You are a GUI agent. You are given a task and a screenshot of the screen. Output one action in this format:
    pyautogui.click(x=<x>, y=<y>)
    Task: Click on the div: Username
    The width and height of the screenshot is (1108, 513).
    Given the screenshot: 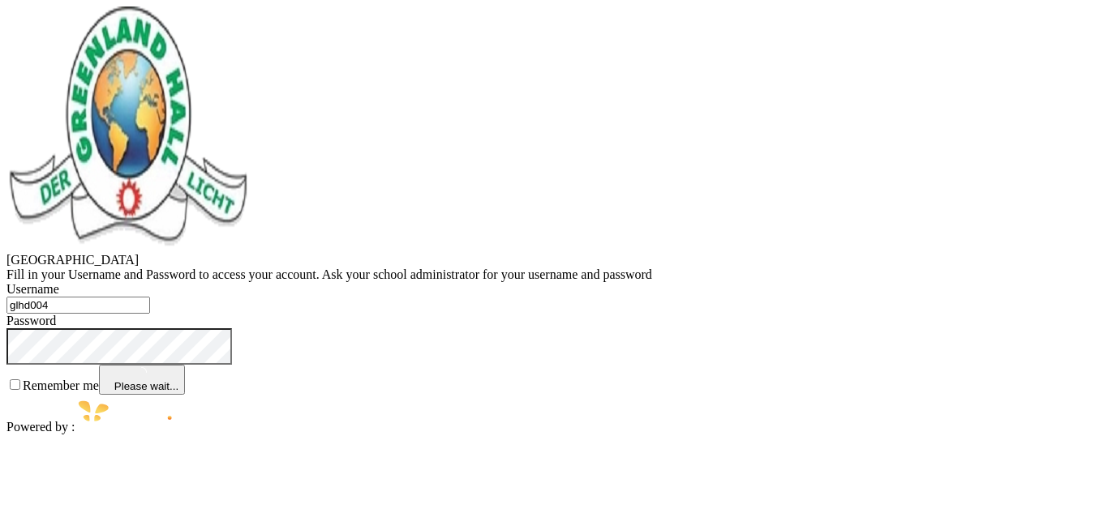 What is the action you would take?
    pyautogui.click(x=554, y=289)
    